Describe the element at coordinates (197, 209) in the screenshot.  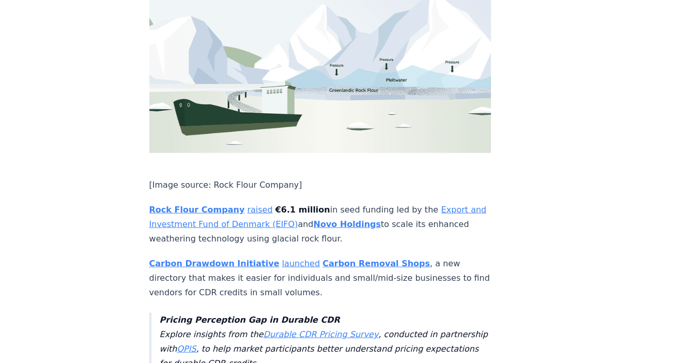
I see `a: Rock Flour Company` at that location.